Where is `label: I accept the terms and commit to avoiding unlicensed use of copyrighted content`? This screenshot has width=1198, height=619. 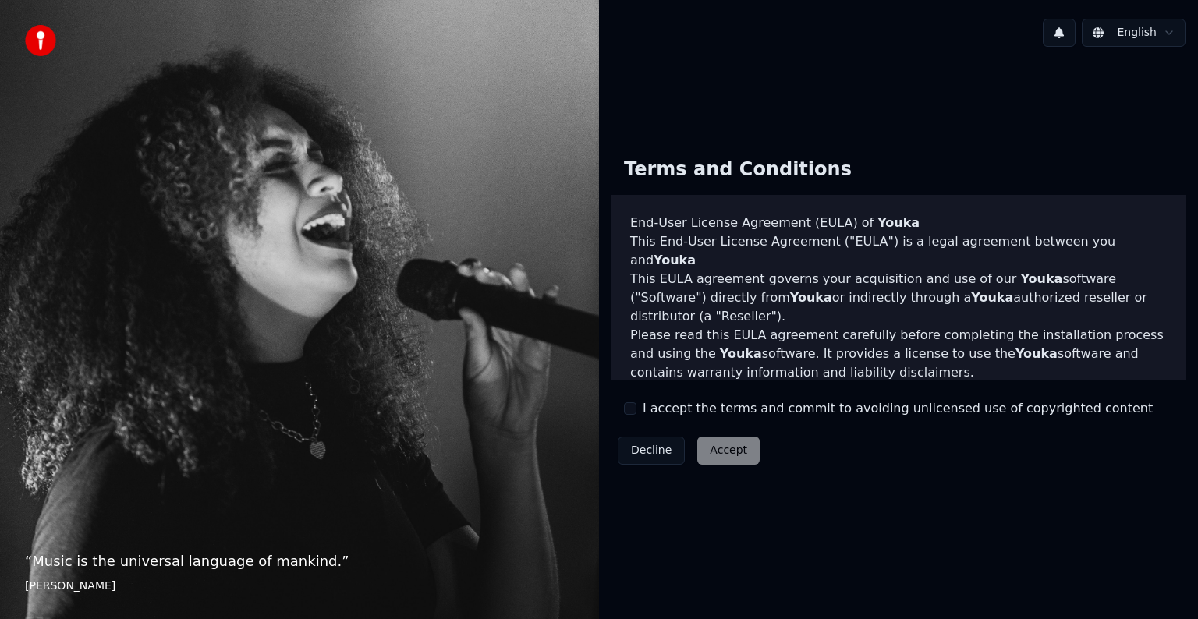
label: I accept the terms and commit to avoiding unlicensed use of copyrighted content is located at coordinates (897, 409).